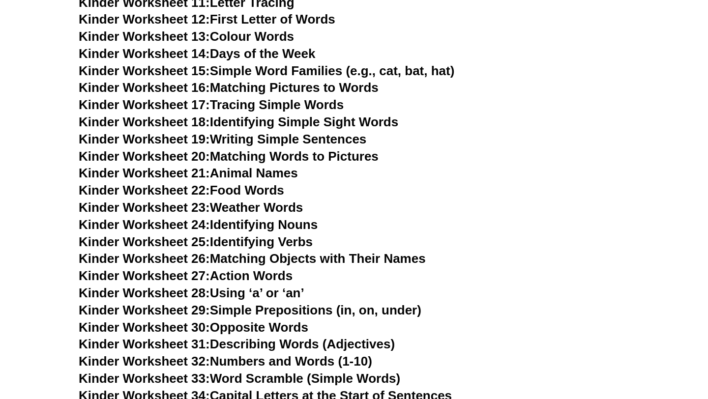 This screenshot has height=399, width=708. What do you see at coordinates (185, 276) in the screenshot?
I see `a: Kinder Worksheet 27:Action Words` at bounding box center [185, 276].